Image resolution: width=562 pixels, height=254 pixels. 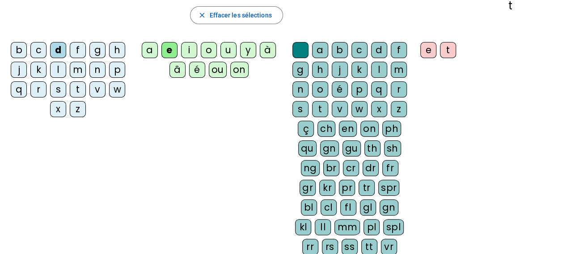 I want to click on button: Effacer les sélections, so click(x=236, y=15).